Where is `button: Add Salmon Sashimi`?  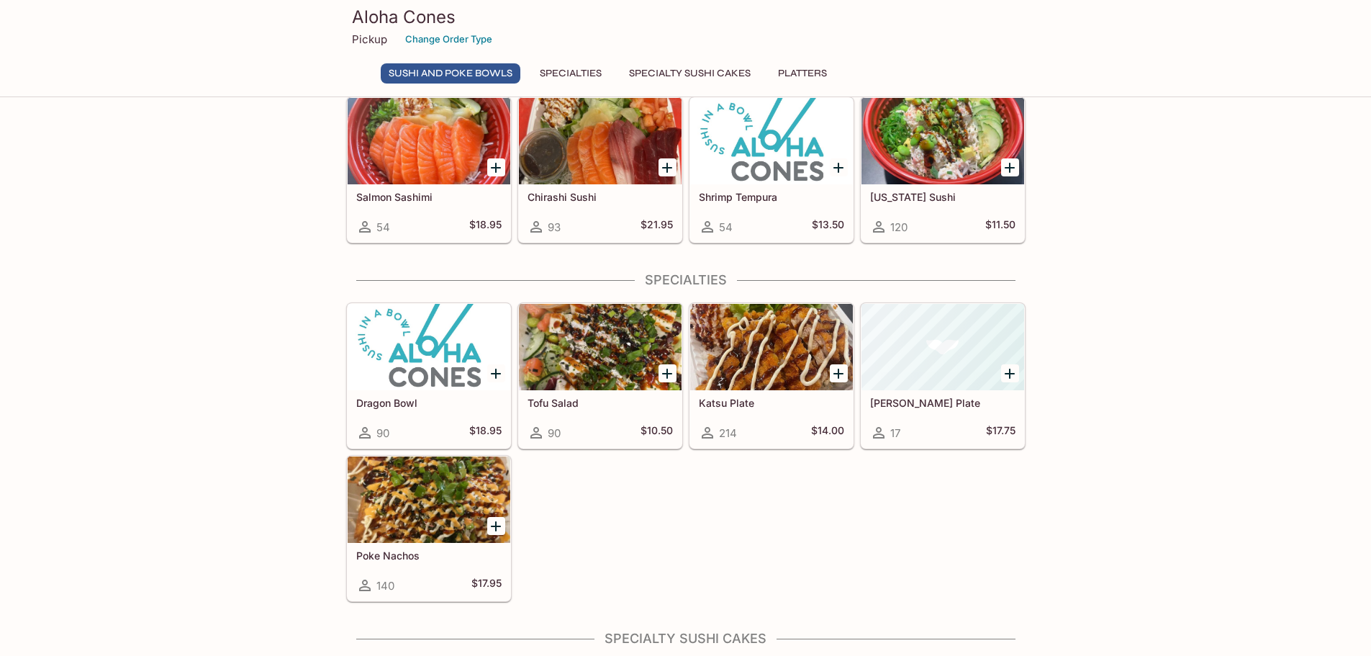 button: Add Salmon Sashimi is located at coordinates (496, 167).